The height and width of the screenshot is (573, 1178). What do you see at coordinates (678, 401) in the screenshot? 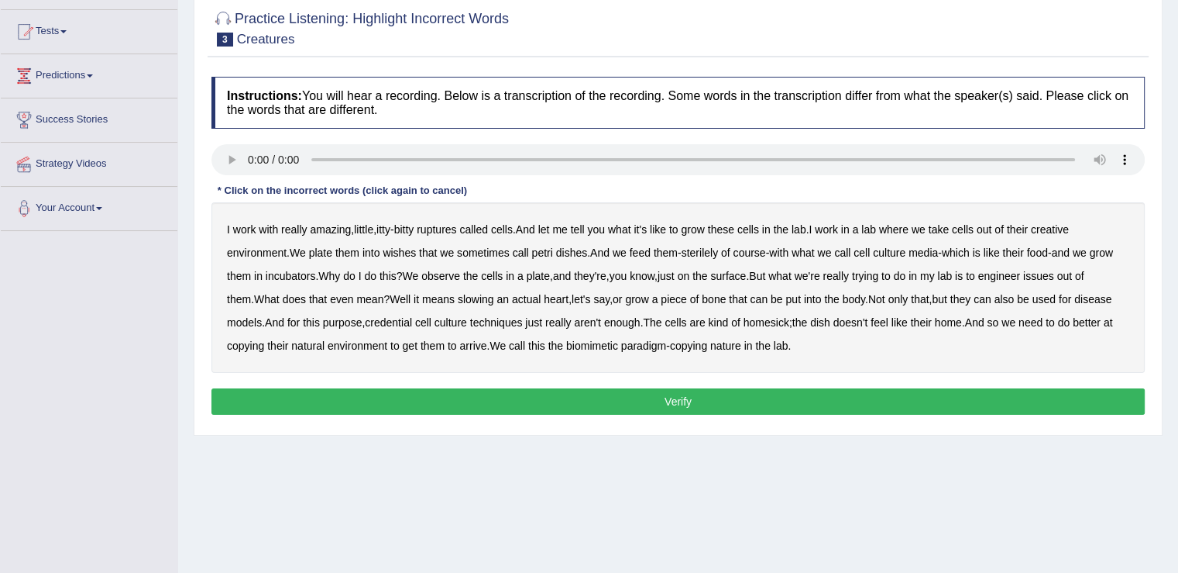
I see `button: Verify` at bounding box center [678, 401].